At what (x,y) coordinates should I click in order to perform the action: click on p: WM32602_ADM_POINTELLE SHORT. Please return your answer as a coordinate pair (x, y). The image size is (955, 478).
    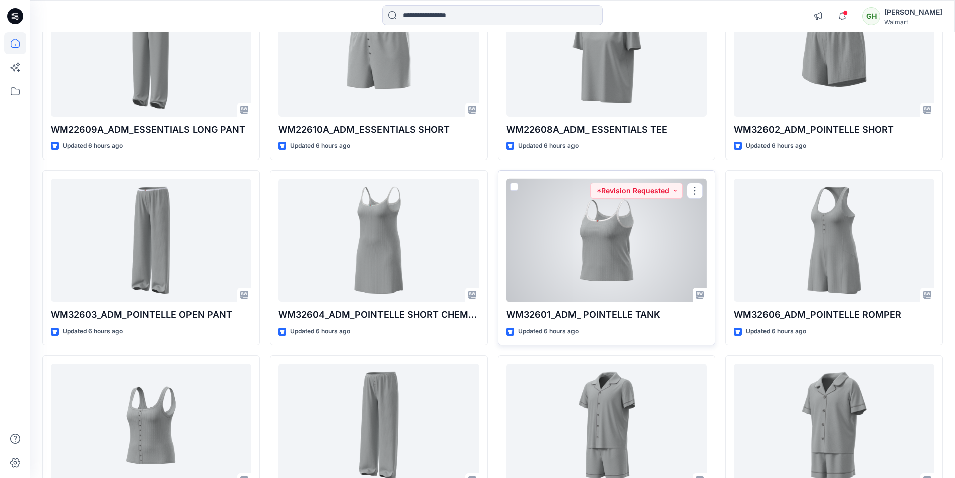
    Looking at the image, I should click on (834, 130).